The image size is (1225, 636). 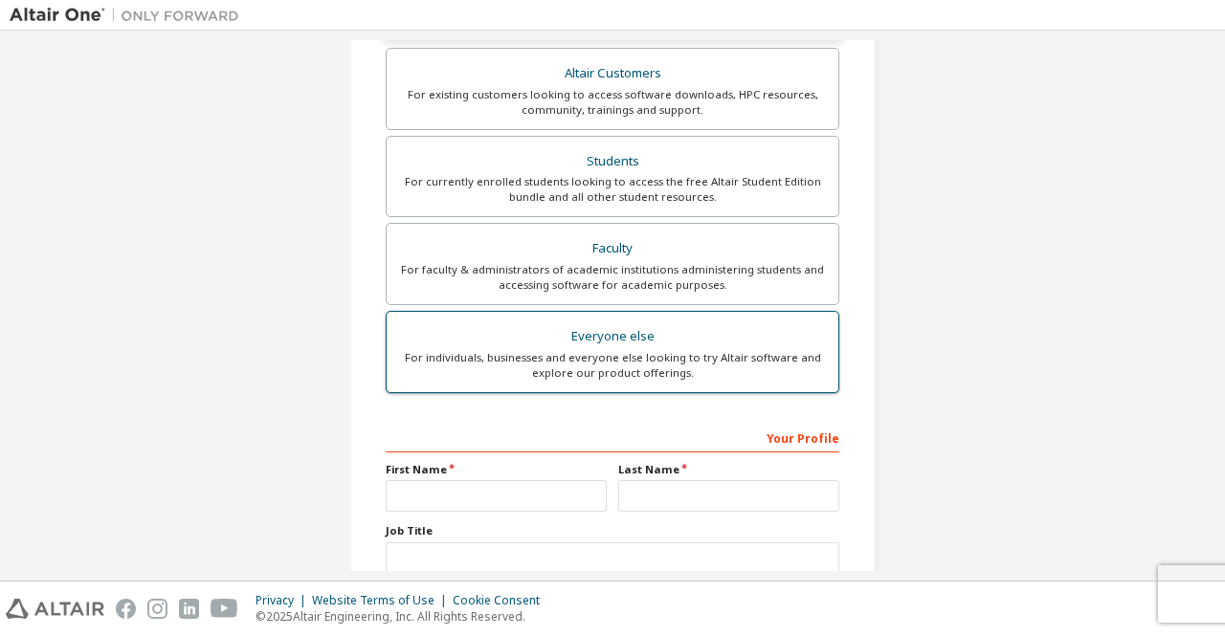 What do you see at coordinates (55, 609) in the screenshot?
I see `img: altair_logo.svg` at bounding box center [55, 609].